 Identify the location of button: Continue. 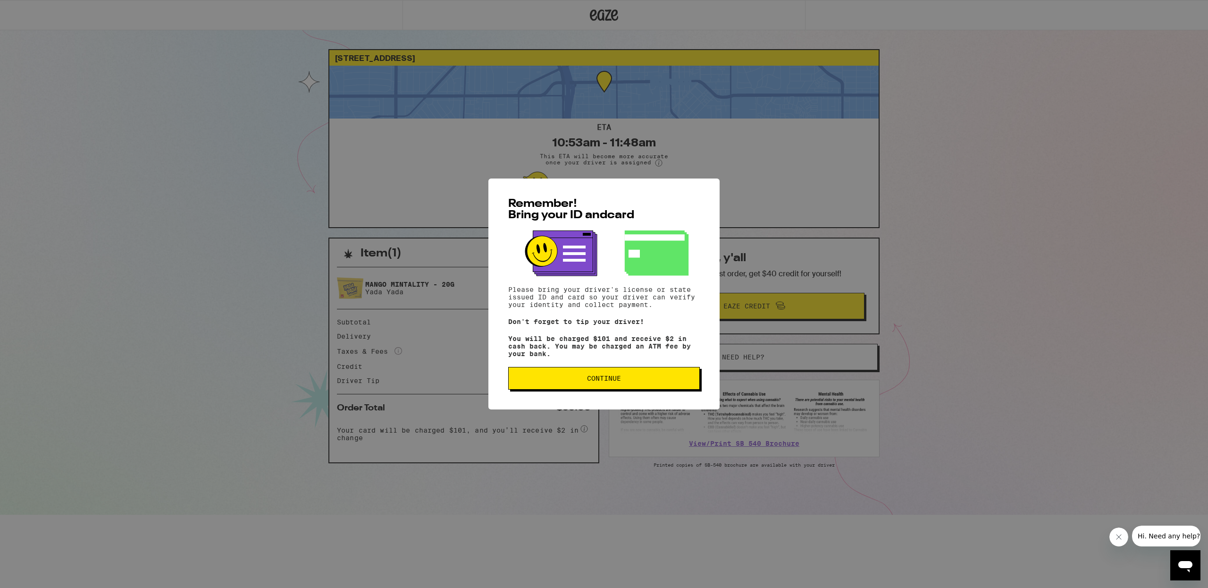
(604, 378).